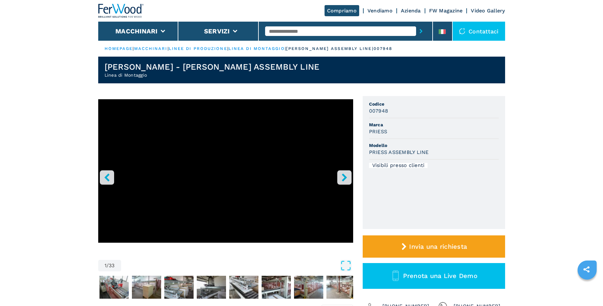  What do you see at coordinates (212, 75) in the screenshot?
I see `h2: Linea di Montaggio` at bounding box center [212, 75].